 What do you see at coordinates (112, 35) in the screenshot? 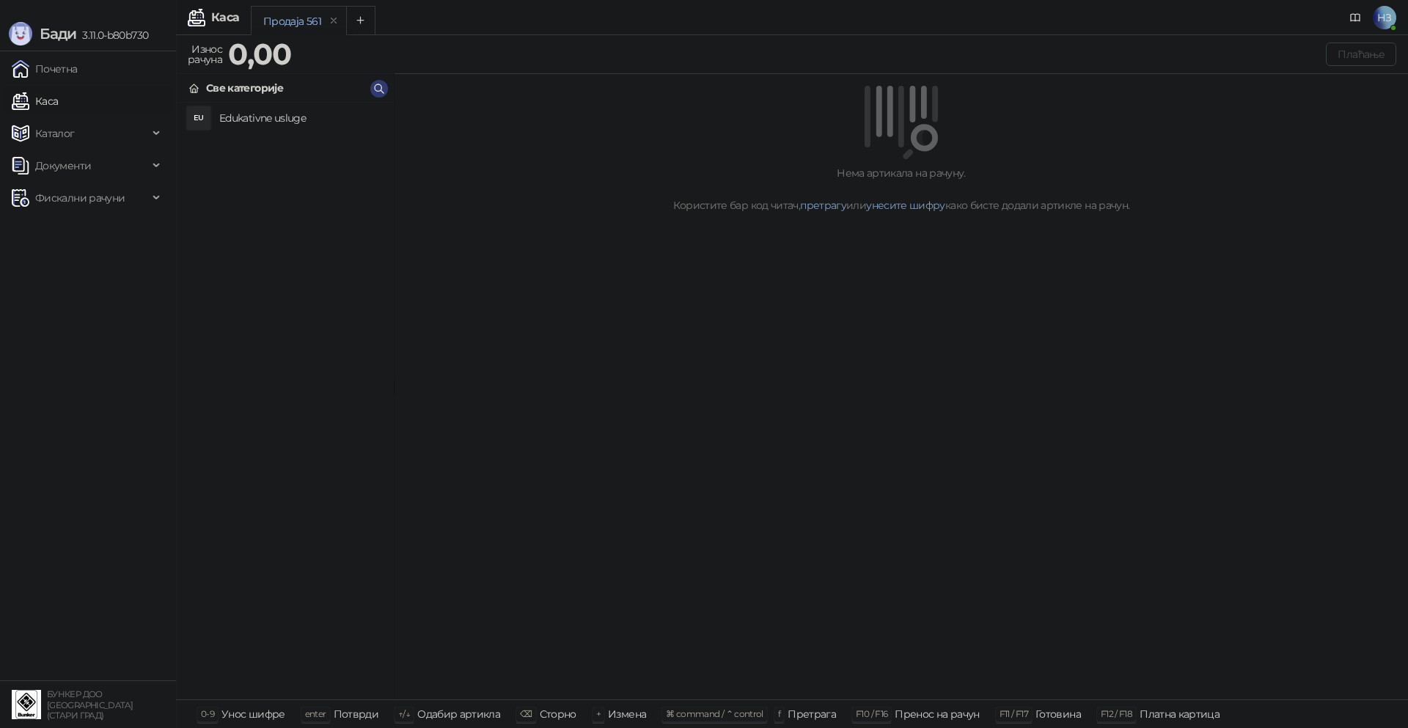
I see `span: 3.11.0-b80b730` at bounding box center [112, 35].